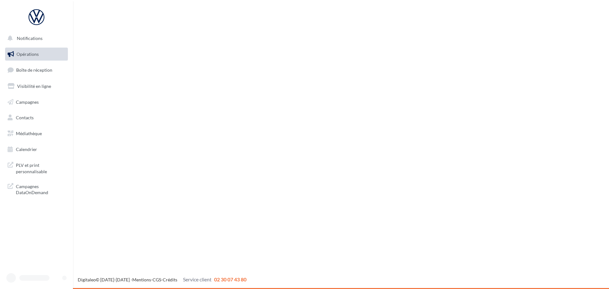  Describe the element at coordinates (36, 70) in the screenshot. I see `a: Boîte de réception` at that location.